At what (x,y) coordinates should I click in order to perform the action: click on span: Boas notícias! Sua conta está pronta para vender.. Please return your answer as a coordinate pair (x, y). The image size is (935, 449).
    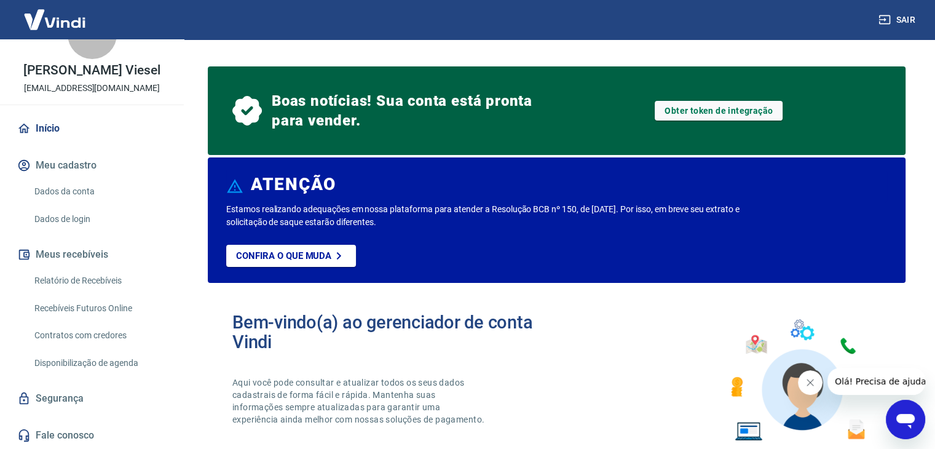
    Looking at the image, I should click on (404, 111).